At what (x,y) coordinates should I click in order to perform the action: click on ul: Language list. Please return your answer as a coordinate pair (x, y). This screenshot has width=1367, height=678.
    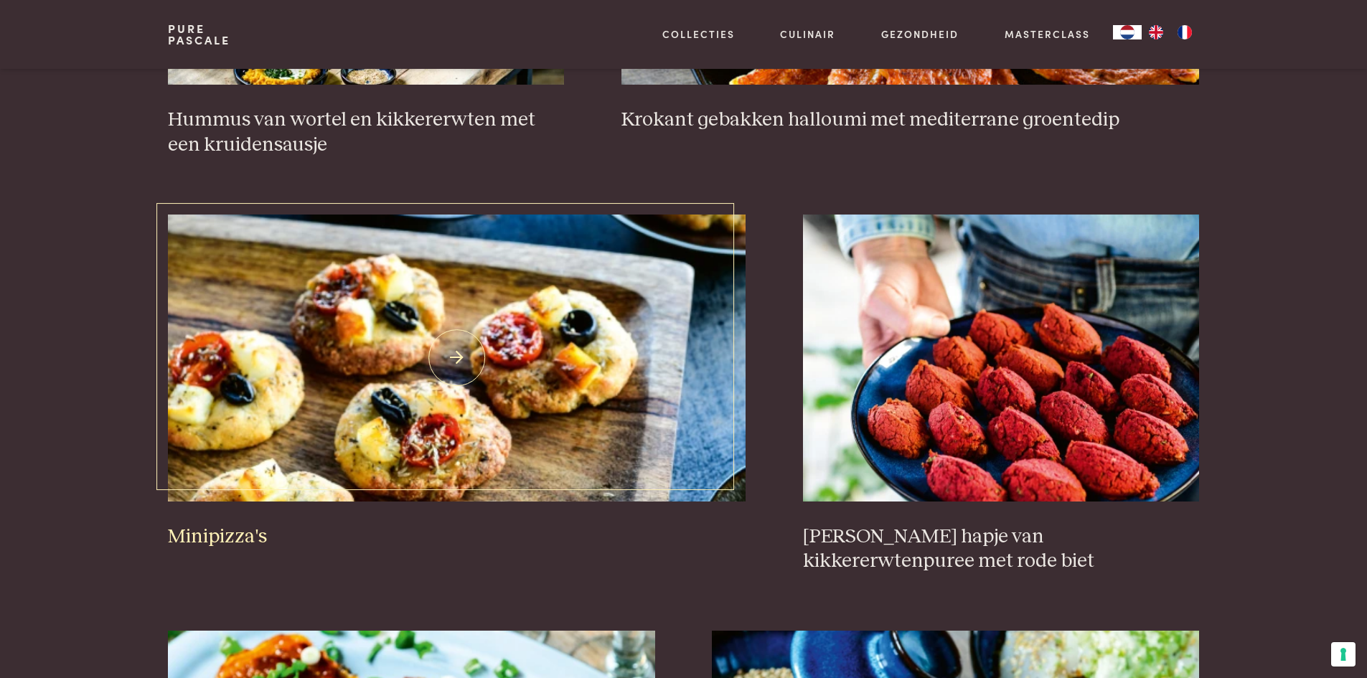
    Looking at the image, I should click on (1170, 32).